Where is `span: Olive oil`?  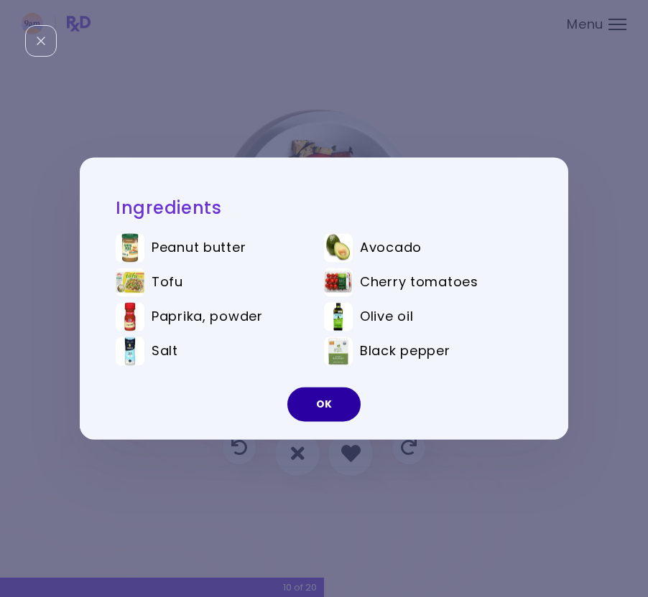 span: Olive oil is located at coordinates (386, 317).